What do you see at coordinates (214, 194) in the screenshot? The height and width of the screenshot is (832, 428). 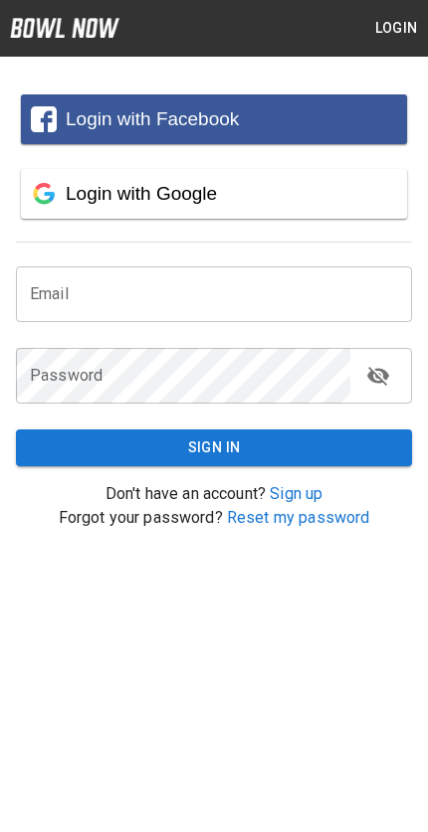 I see `button: Login with Google` at bounding box center [214, 194].